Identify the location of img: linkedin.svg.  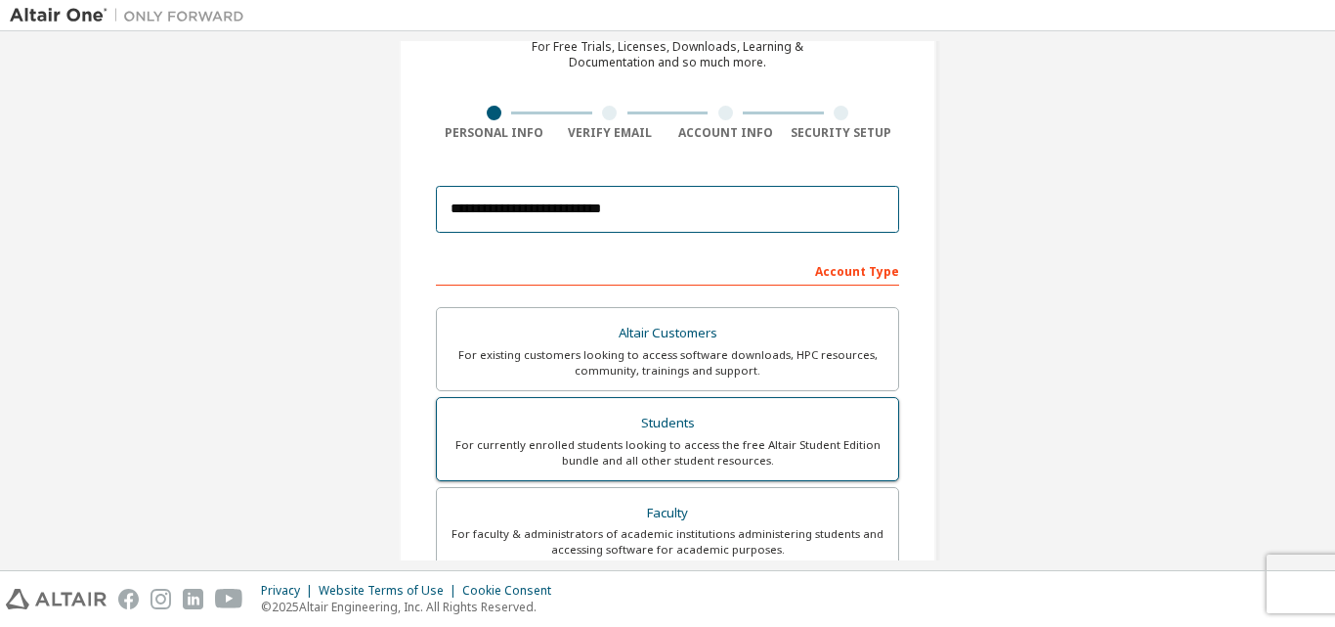
(193, 598).